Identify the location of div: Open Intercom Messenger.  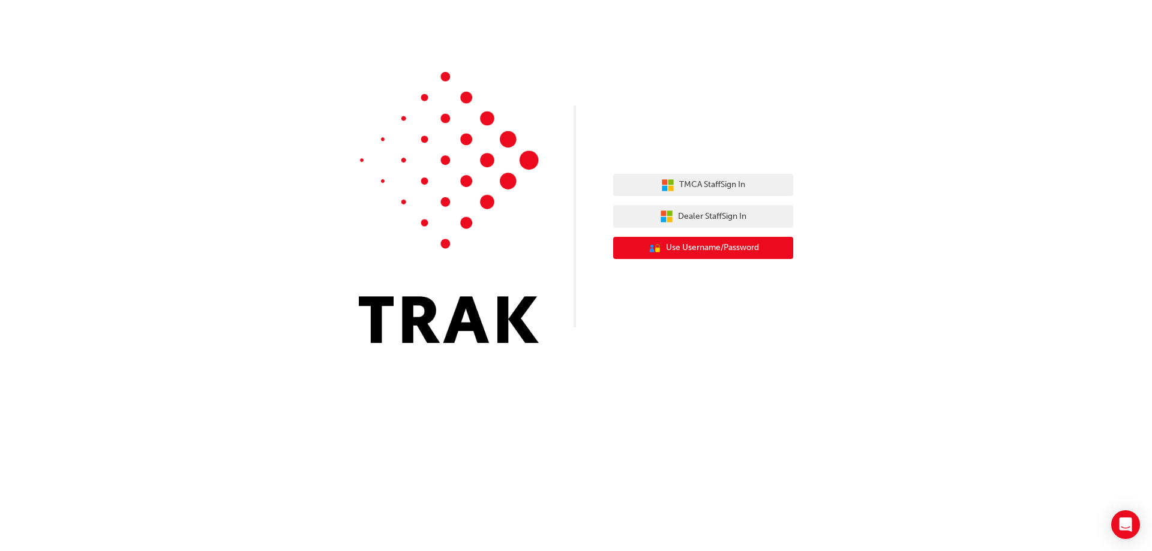
(1126, 525).